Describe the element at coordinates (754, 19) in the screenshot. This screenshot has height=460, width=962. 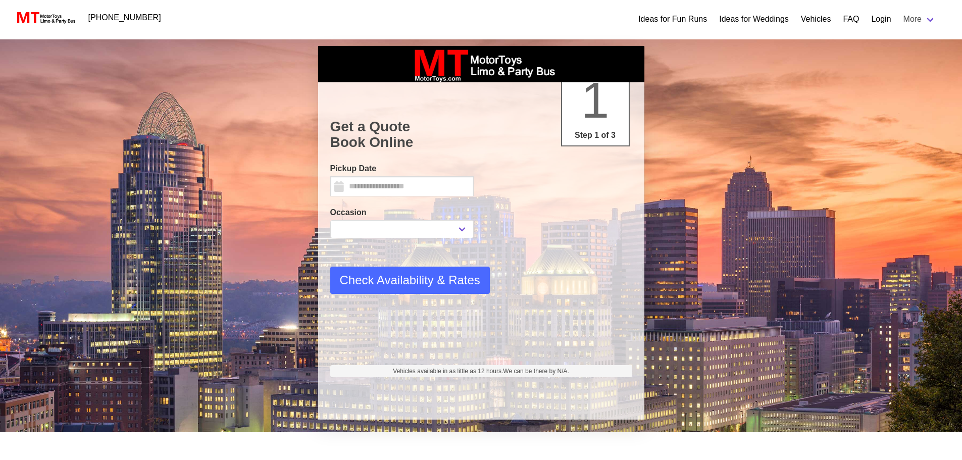
I see `a: Ideas for Weddings` at that location.